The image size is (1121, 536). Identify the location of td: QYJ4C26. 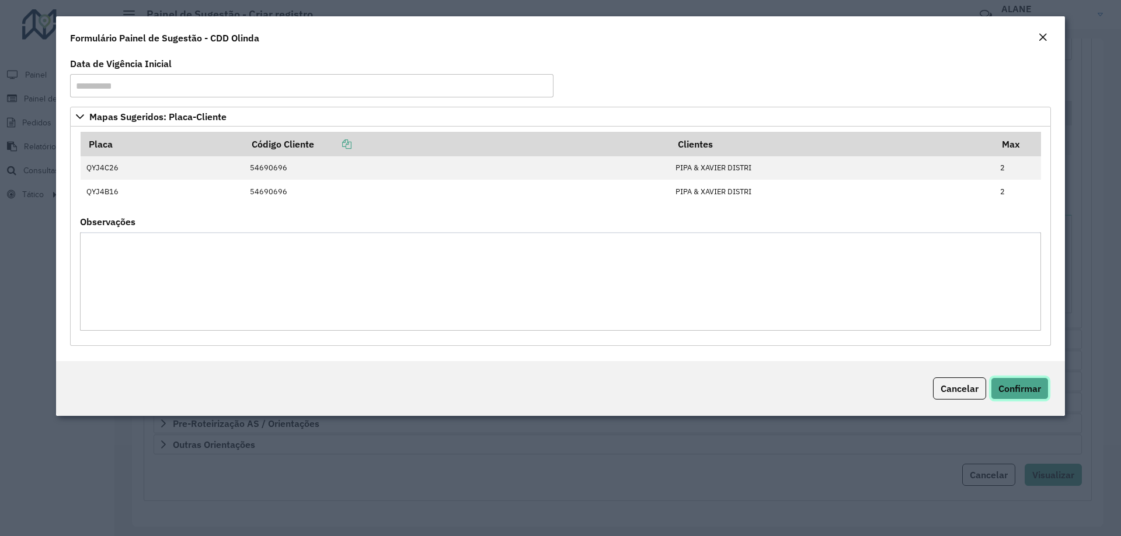
(162, 168).